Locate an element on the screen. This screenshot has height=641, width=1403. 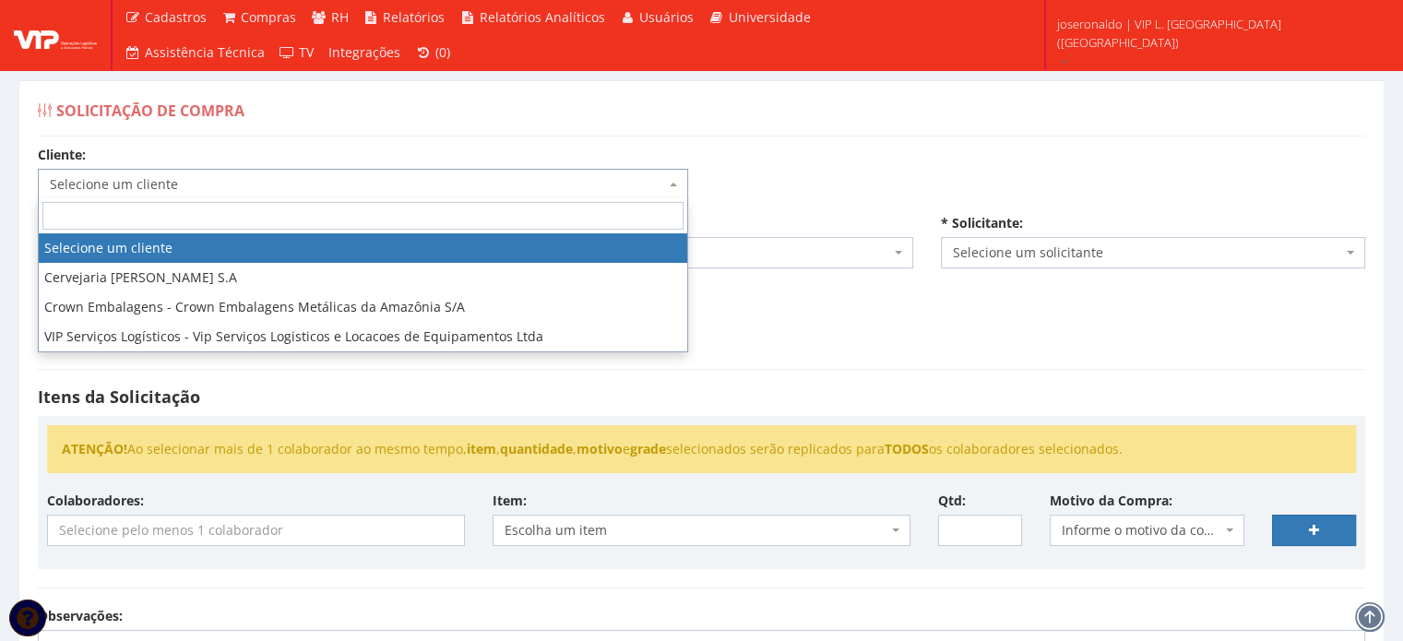
strong: quantidade is located at coordinates (536, 448).